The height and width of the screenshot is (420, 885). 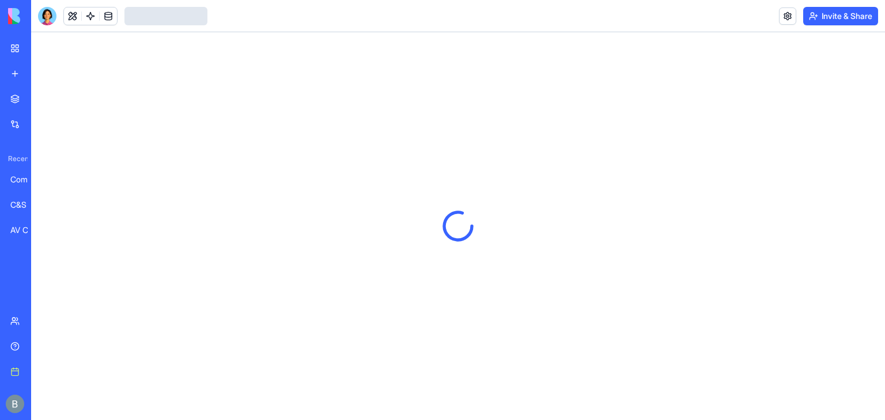 What do you see at coordinates (26, 230) in the screenshot?
I see `div: AV Client Portal` at bounding box center [26, 230].